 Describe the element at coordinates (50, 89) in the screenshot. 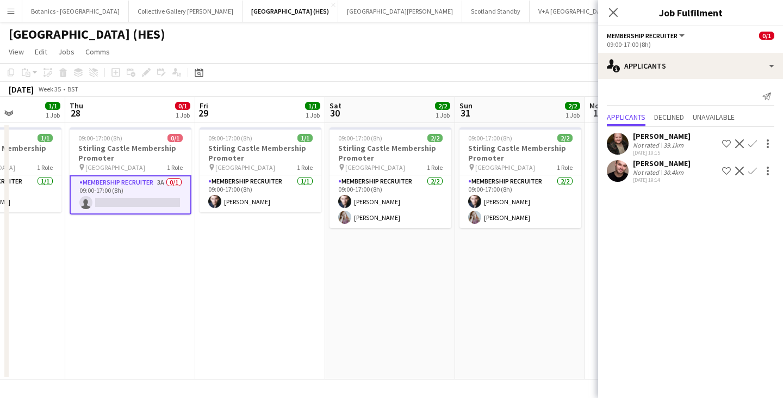

I see `span: Week 35` at that location.